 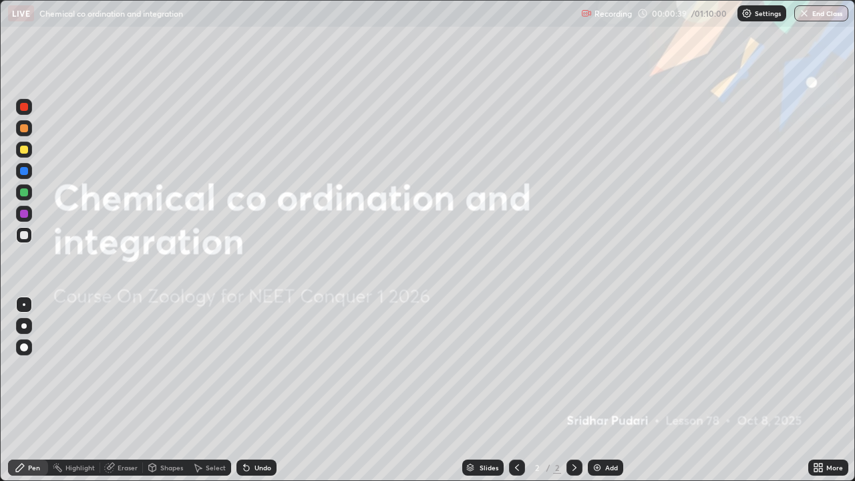 What do you see at coordinates (834, 468) in the screenshot?
I see `div: More` at bounding box center [834, 468].